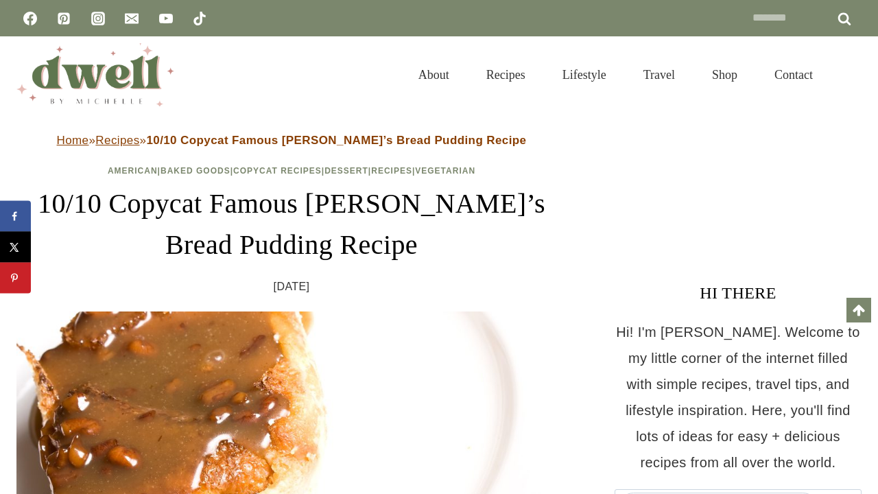  I want to click on button: View Search Form, so click(850, 75).